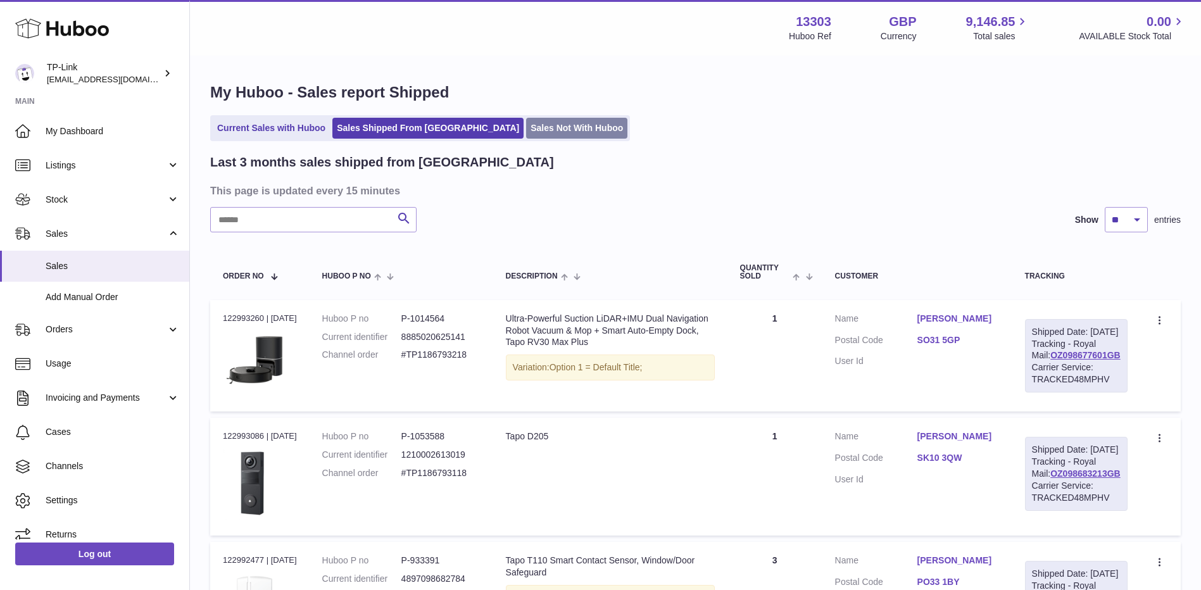 Image resolution: width=1201 pixels, height=590 pixels. What do you see at coordinates (441, 436) in the screenshot?
I see `dd: P-1053588` at bounding box center [441, 436].